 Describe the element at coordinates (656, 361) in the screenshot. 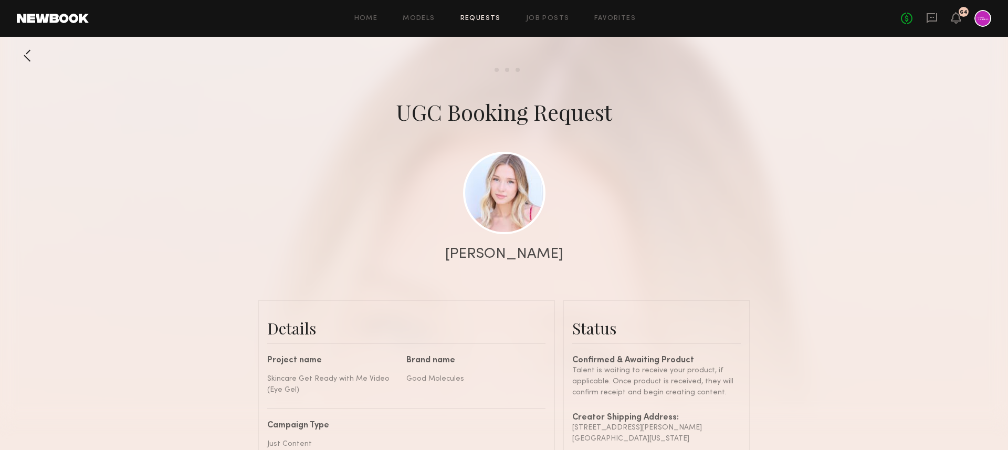

I see `div: Confirmed & Awaiting Product` at that location.